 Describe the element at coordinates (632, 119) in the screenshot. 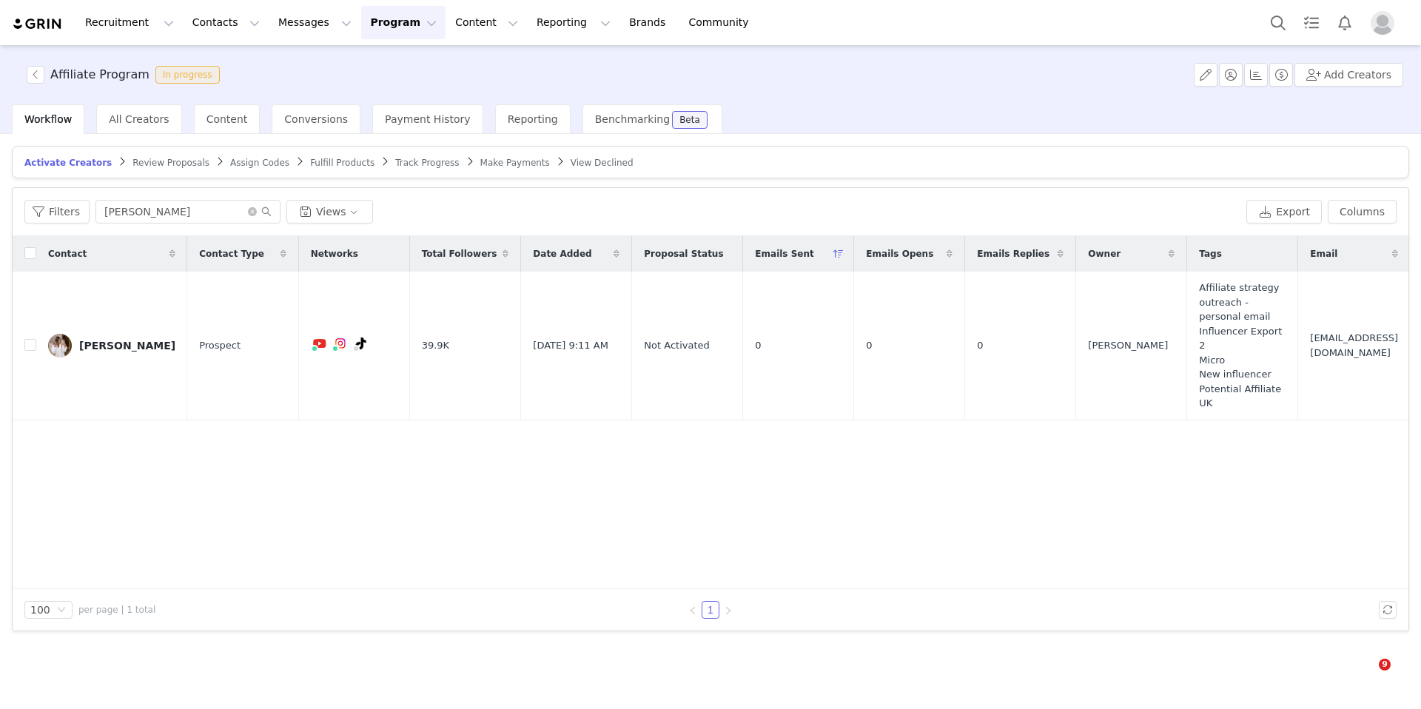

I see `span: Benchmarking` at that location.